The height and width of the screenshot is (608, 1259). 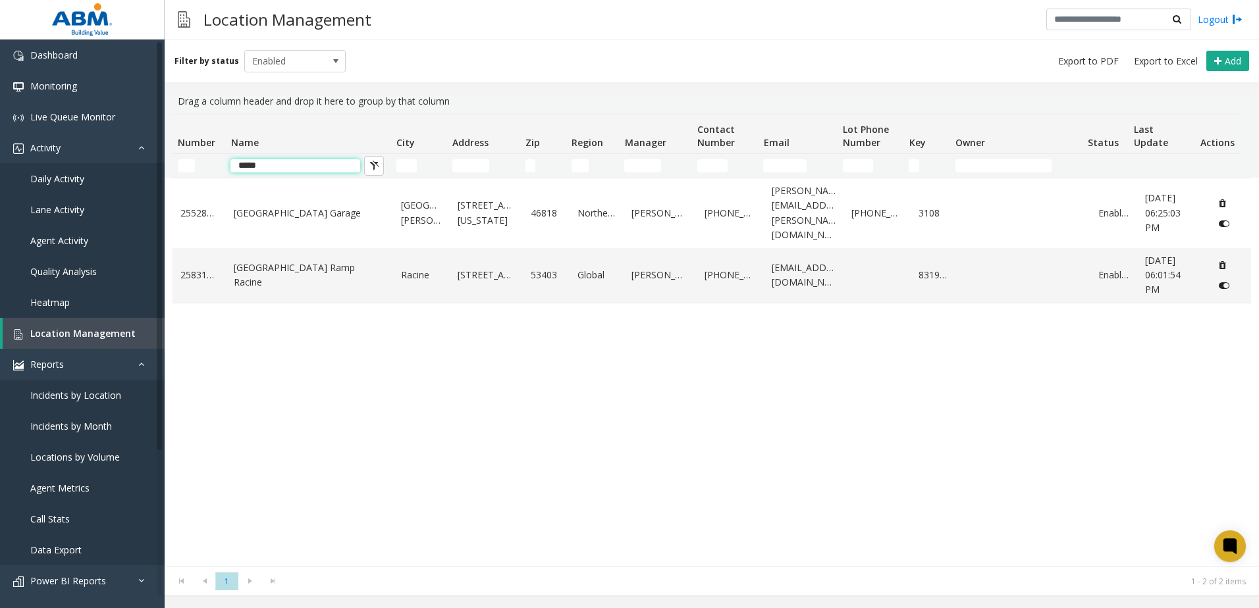 I want to click on span: Incidents by Location, so click(x=76, y=395).